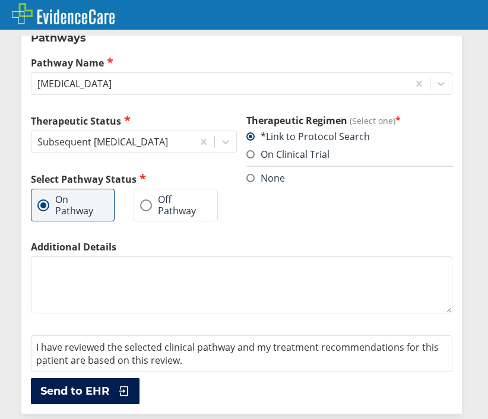 This screenshot has height=419, width=488. Describe the element at coordinates (238, 354) in the screenshot. I see `span: I have reviewed the selected clinical pathway and my treatment recommendations for this patient a...` at that location.